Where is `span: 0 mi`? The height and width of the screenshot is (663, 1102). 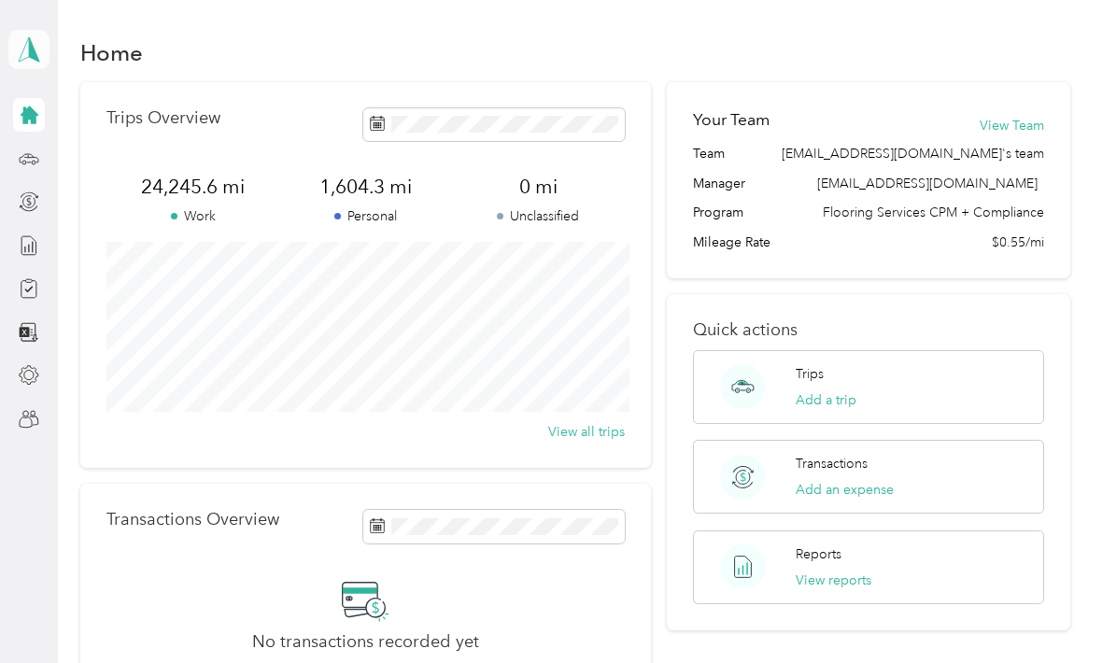
span: 0 mi is located at coordinates (538, 187).